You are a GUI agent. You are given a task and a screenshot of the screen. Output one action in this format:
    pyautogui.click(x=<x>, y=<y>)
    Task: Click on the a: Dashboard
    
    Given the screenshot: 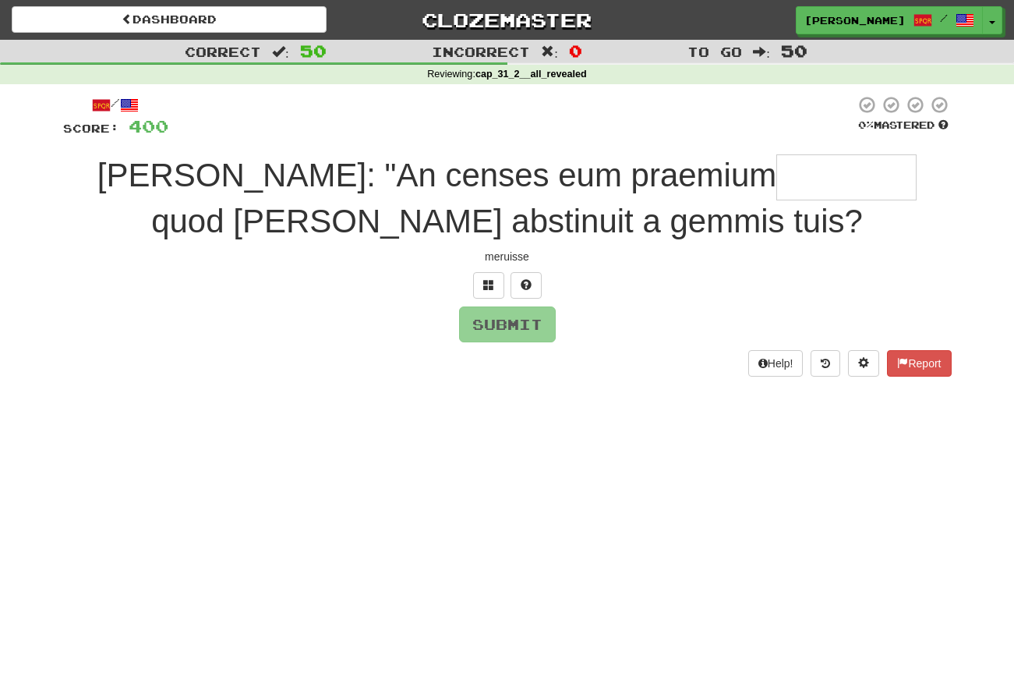 What is the action you would take?
    pyautogui.click(x=169, y=19)
    